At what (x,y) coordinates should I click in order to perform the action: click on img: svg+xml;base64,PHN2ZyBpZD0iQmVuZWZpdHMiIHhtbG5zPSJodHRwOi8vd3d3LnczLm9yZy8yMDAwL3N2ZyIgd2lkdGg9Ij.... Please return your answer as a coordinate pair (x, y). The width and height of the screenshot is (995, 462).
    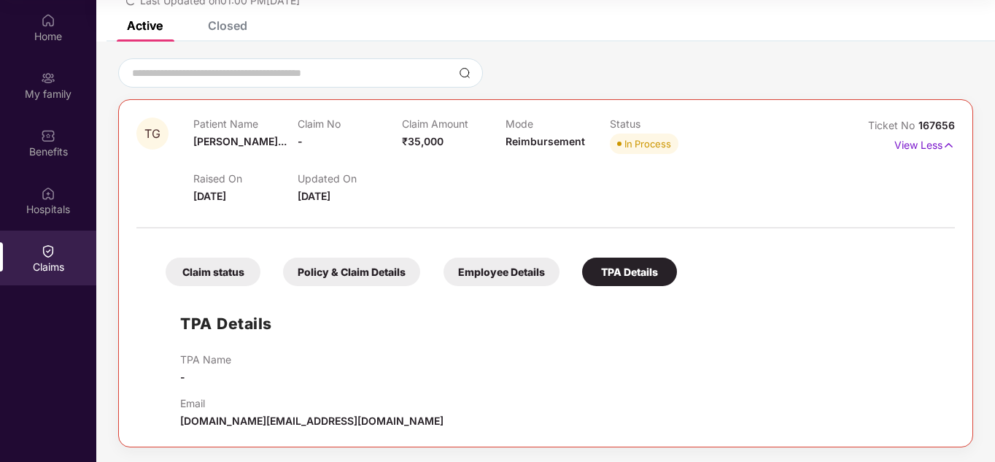
    Looking at the image, I should click on (48, 136).